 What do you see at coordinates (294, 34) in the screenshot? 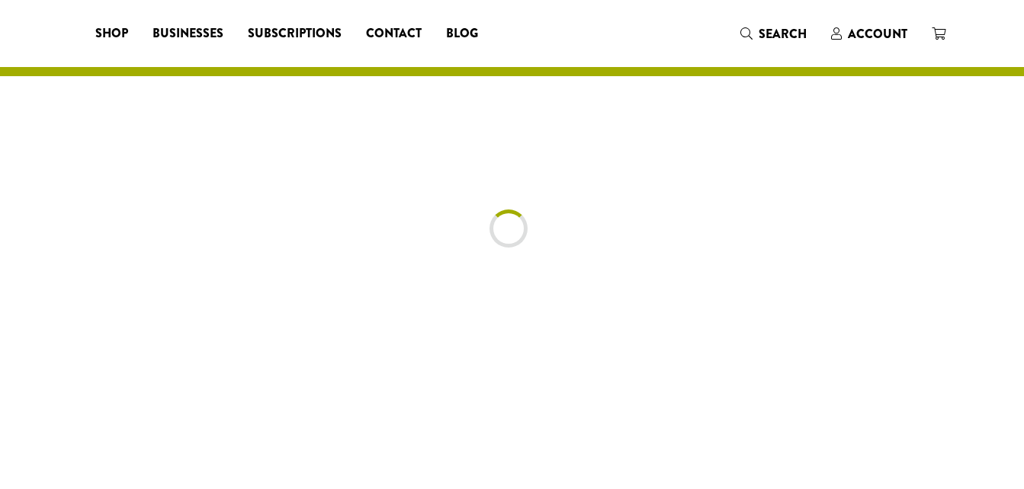
I see `span: Subscriptions` at bounding box center [294, 34].